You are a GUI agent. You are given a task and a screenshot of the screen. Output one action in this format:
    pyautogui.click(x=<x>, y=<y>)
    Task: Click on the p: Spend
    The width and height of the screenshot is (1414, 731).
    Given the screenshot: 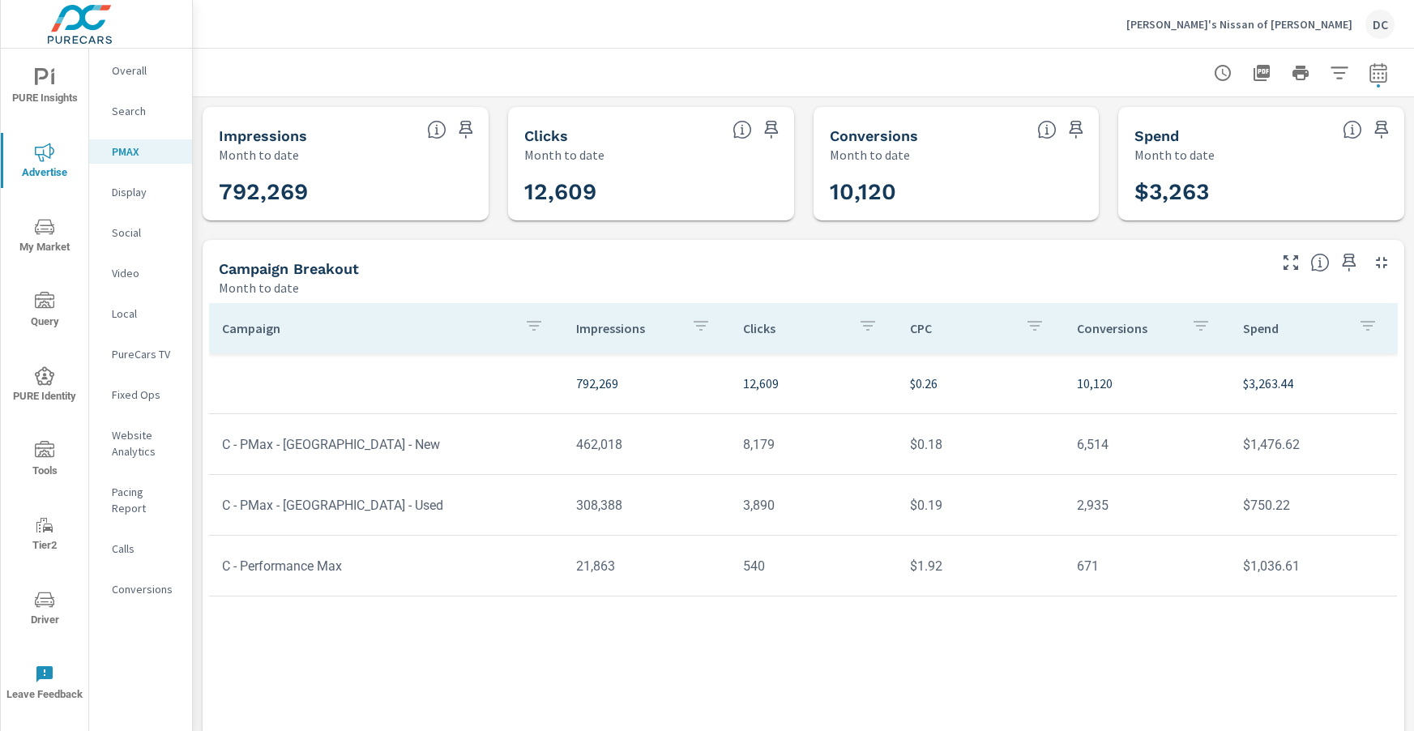 What is the action you would take?
    pyautogui.click(x=1294, y=328)
    